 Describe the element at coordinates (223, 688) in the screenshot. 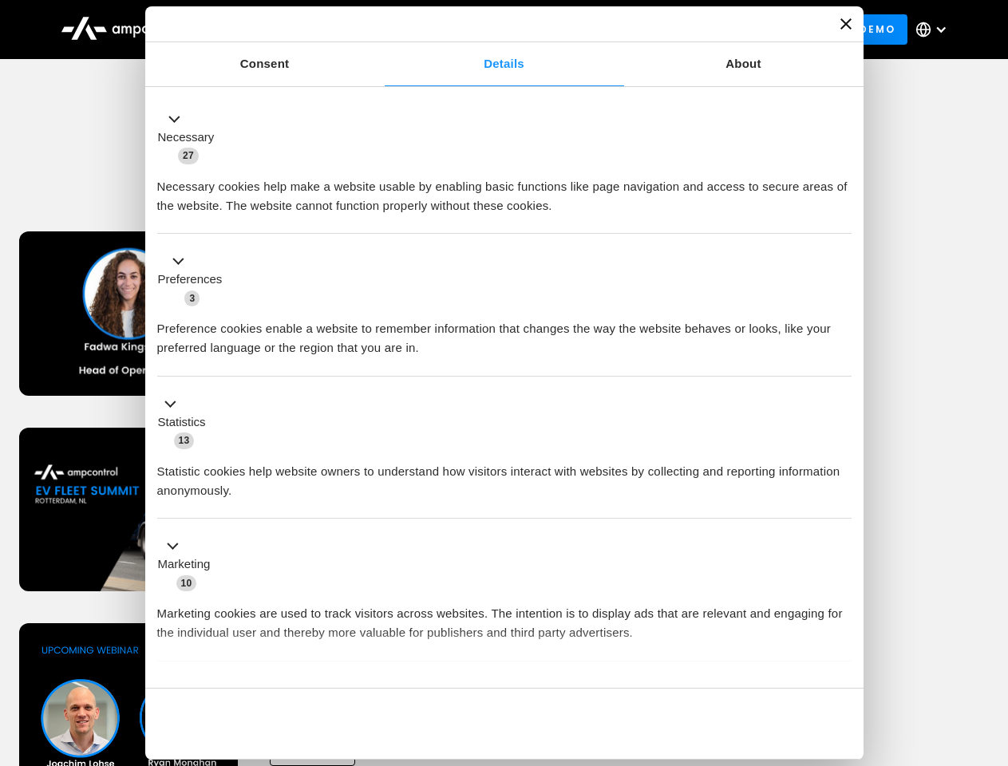

I see `button: Unclassified (2)` at that location.